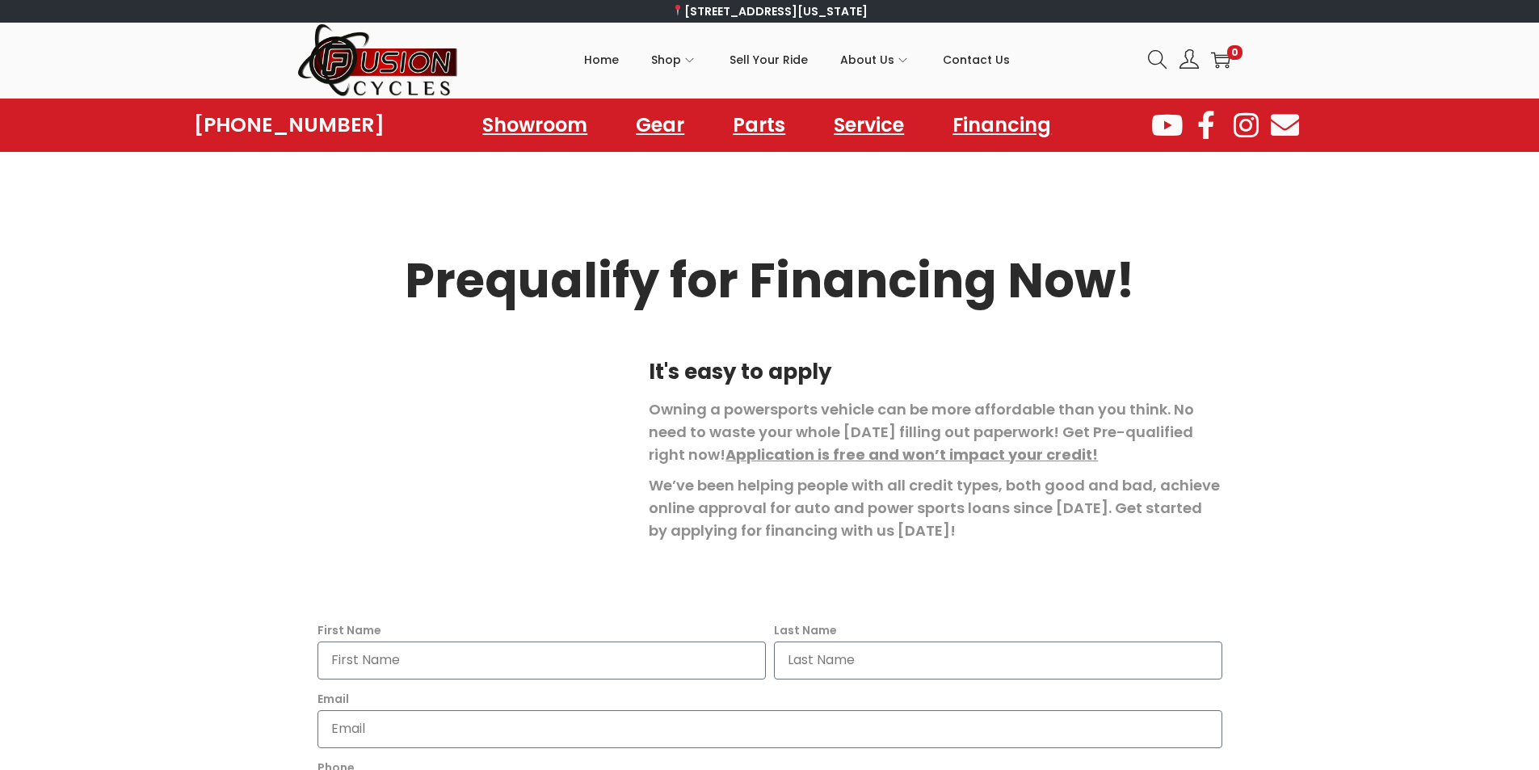  I want to click on input: Email, so click(770, 729).